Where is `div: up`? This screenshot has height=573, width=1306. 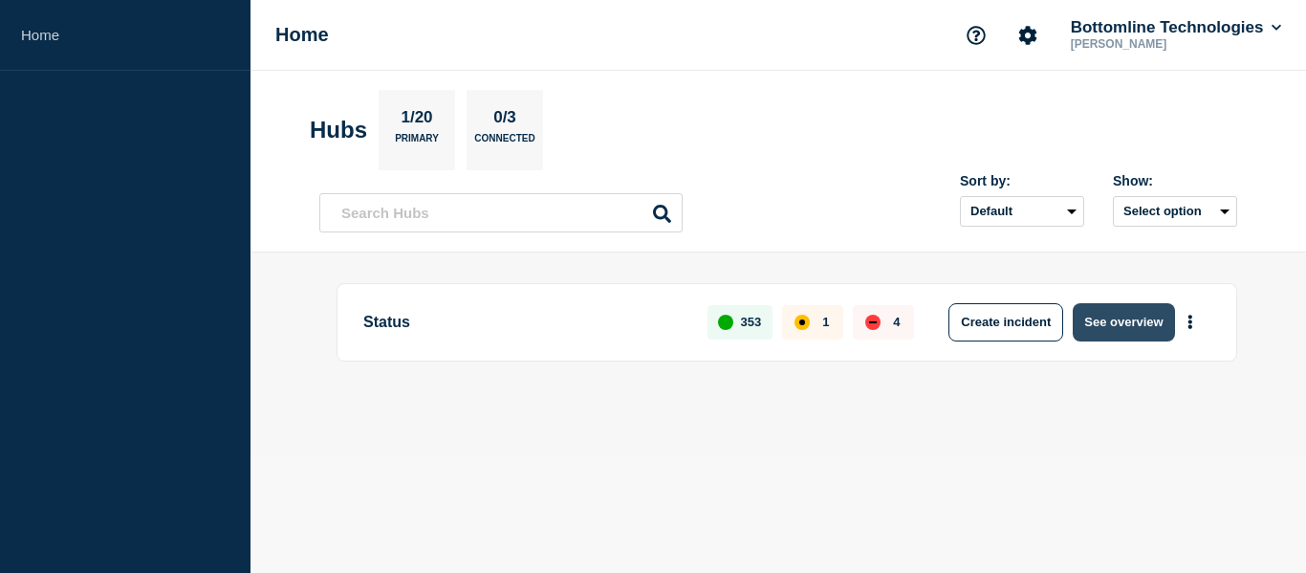
div: up is located at coordinates (726, 322).